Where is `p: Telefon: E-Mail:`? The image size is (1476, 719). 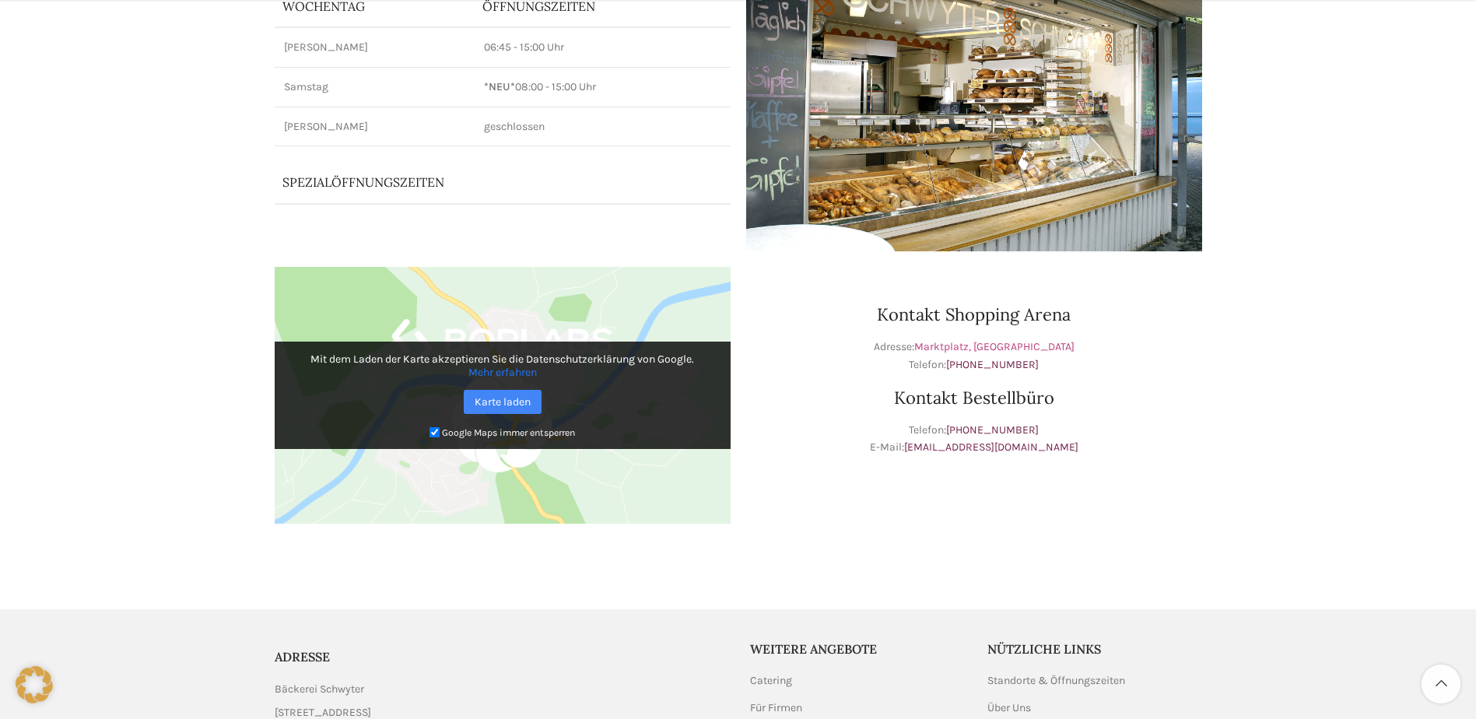 p: Telefon: E-Mail: is located at coordinates (974, 439).